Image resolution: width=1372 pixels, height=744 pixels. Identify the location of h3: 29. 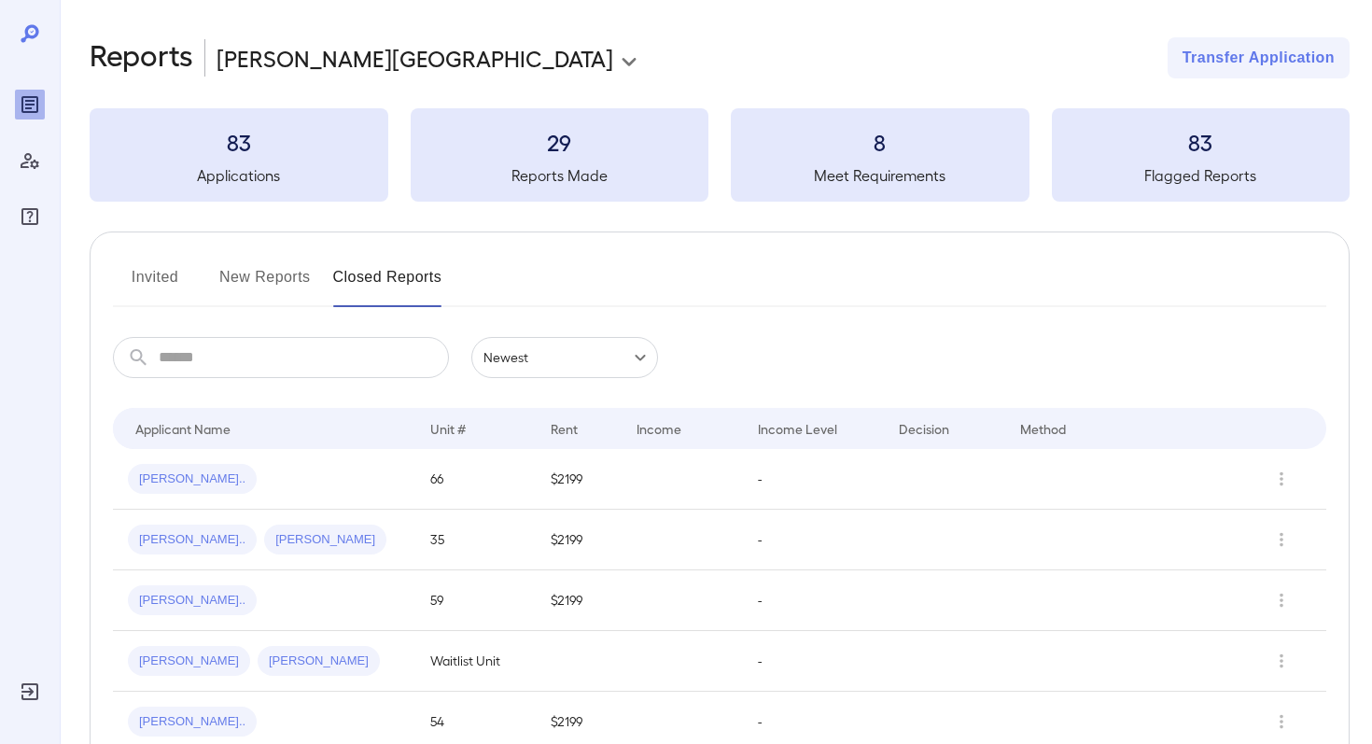
(560, 142).